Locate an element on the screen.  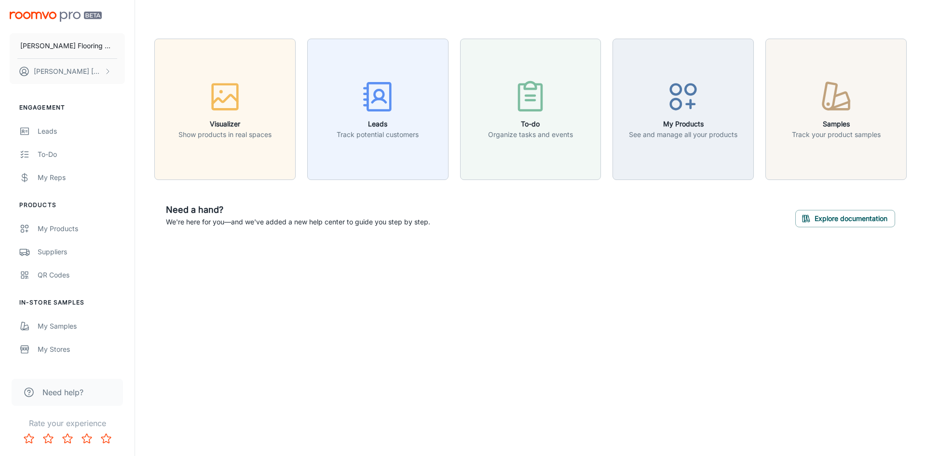
a: LeadsTrack potential customers is located at coordinates (378, 109).